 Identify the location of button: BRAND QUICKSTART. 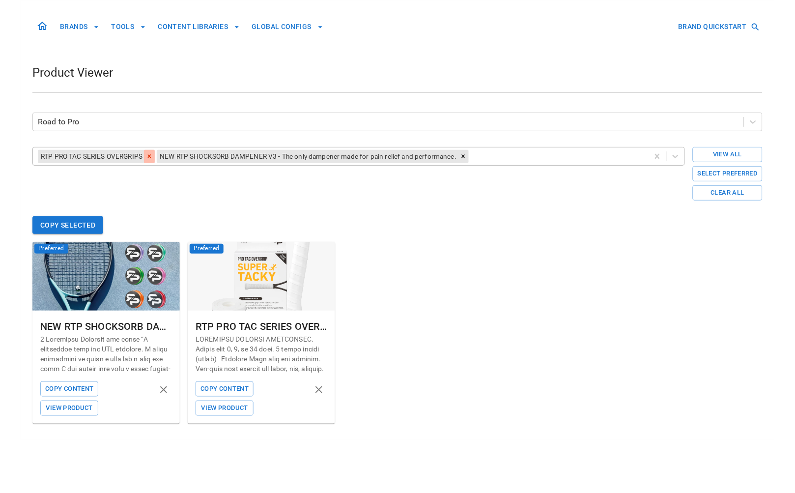
(718, 27).